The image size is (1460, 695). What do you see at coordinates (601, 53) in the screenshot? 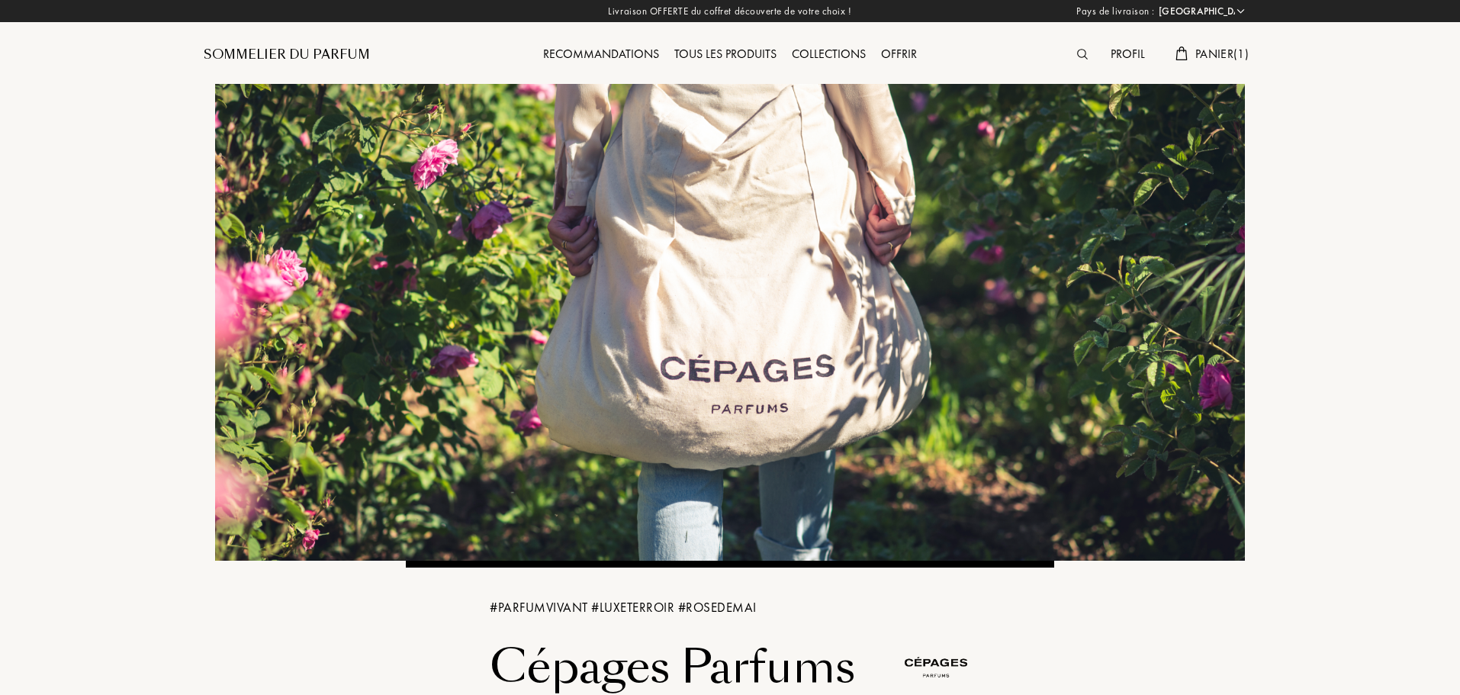
I see `a: Recommandations` at bounding box center [601, 53].